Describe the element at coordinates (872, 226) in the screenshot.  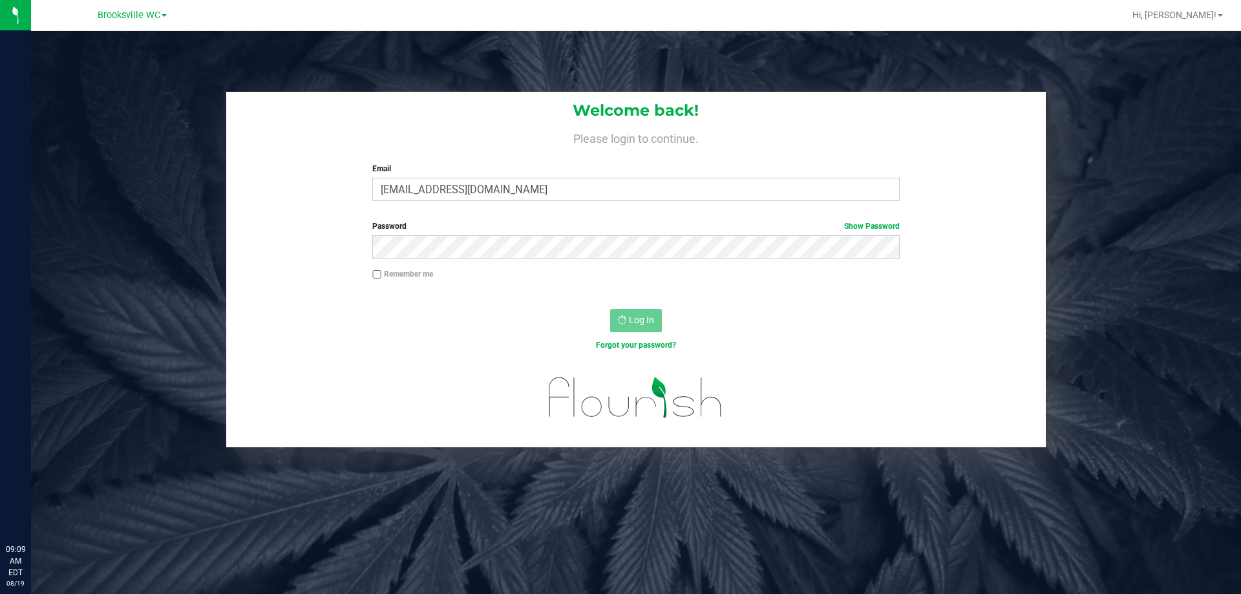
I see `a: Show Password` at that location.